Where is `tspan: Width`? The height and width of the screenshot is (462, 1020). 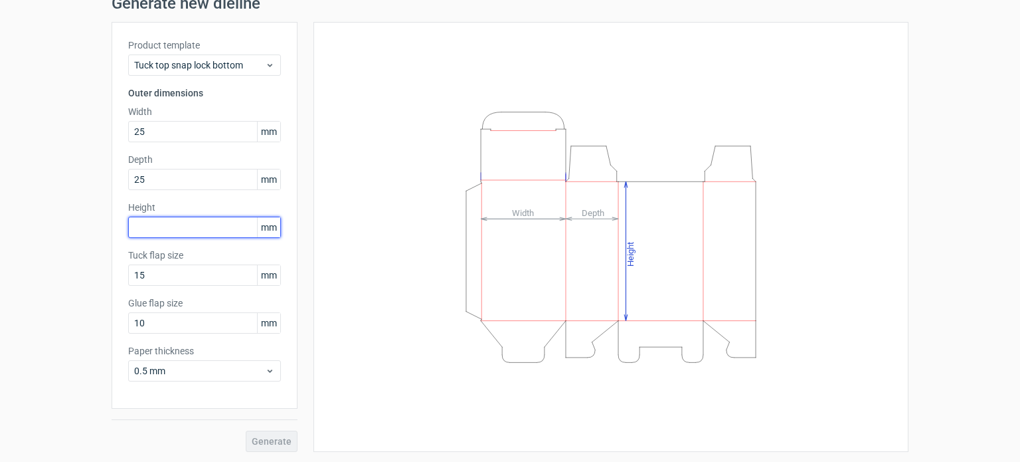
tspan: Width is located at coordinates (523, 212).